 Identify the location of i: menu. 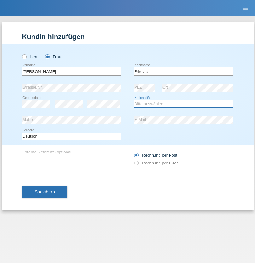
(246, 8).